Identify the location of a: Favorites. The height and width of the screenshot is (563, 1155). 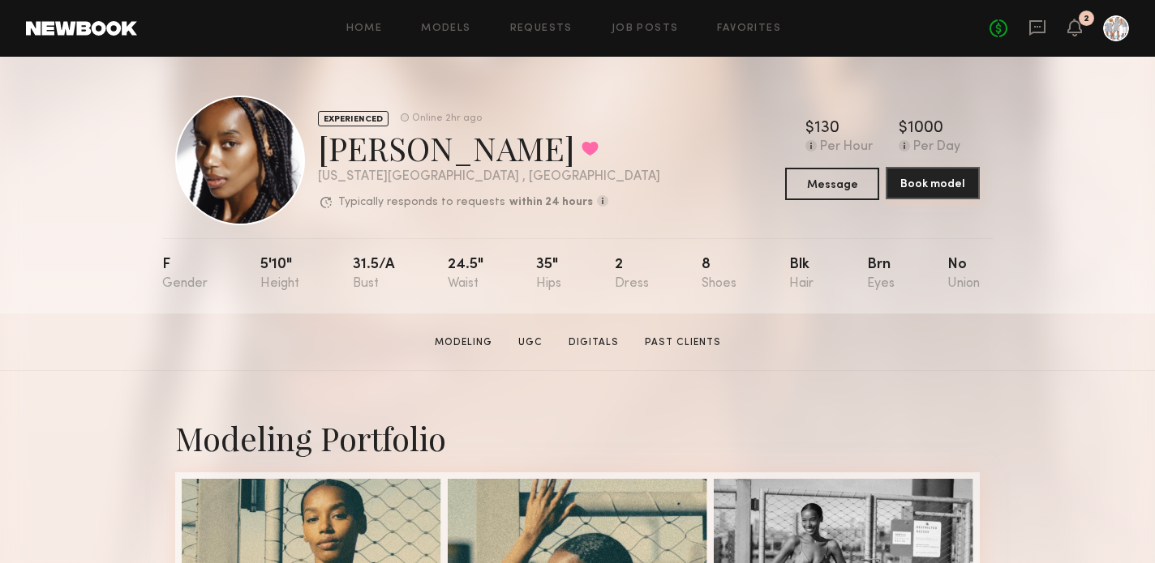
(748, 28).